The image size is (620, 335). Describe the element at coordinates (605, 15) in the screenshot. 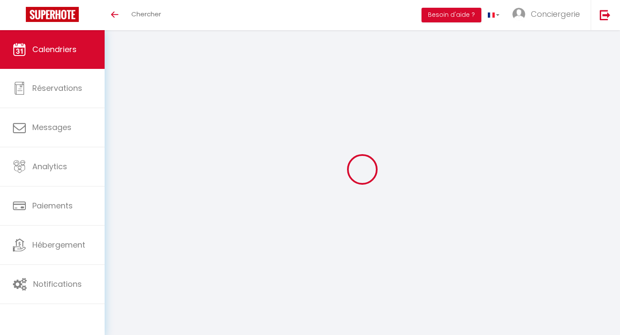

I see `img: logout` at that location.